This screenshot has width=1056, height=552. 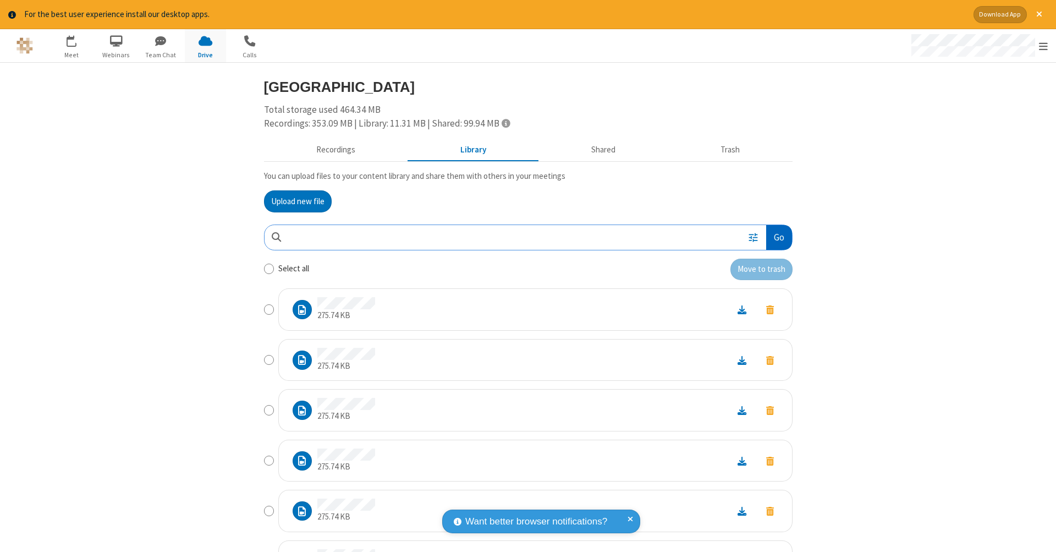 What do you see at coordinates (603, 150) in the screenshot?
I see `button: Shared during meetings` at bounding box center [603, 150].